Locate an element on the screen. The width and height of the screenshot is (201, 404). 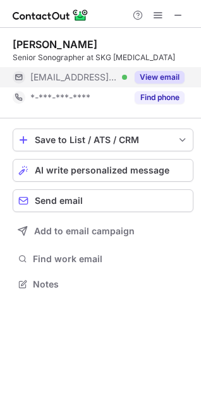
span: Notes is located at coordinates (111, 284).